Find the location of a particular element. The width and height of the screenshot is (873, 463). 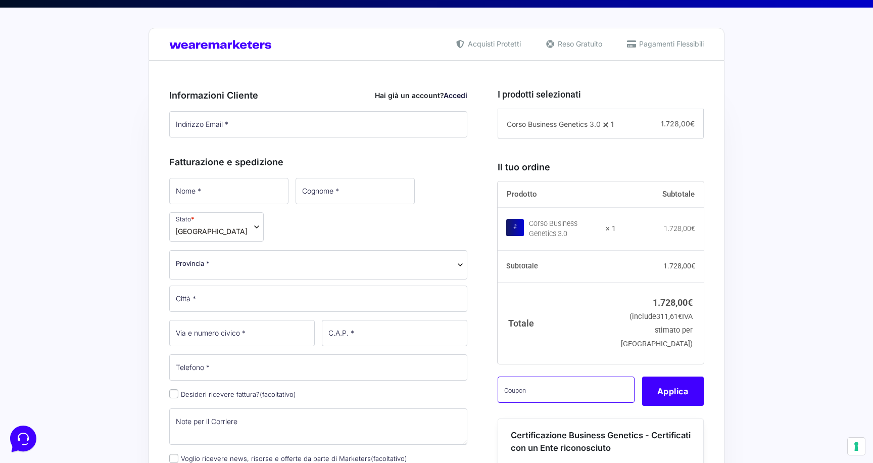

span: Stato is located at coordinates (216, 227).